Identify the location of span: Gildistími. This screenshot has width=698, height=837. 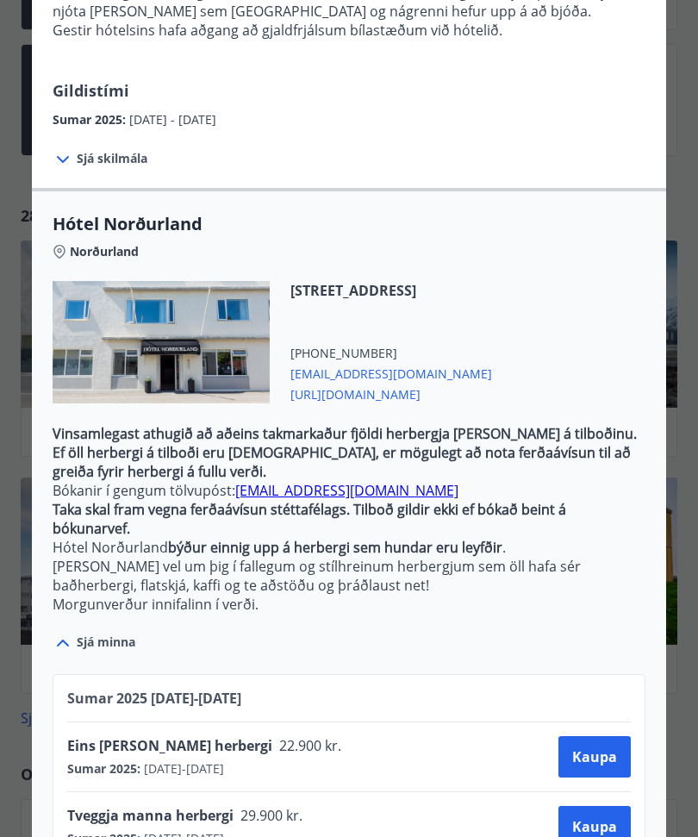
(91, 91).